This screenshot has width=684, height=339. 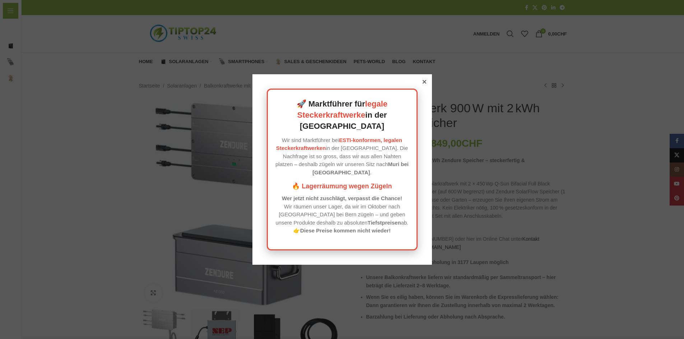 What do you see at coordinates (342, 109) in the screenshot?
I see `a: legale Steckerkraftwerke` at bounding box center [342, 109].